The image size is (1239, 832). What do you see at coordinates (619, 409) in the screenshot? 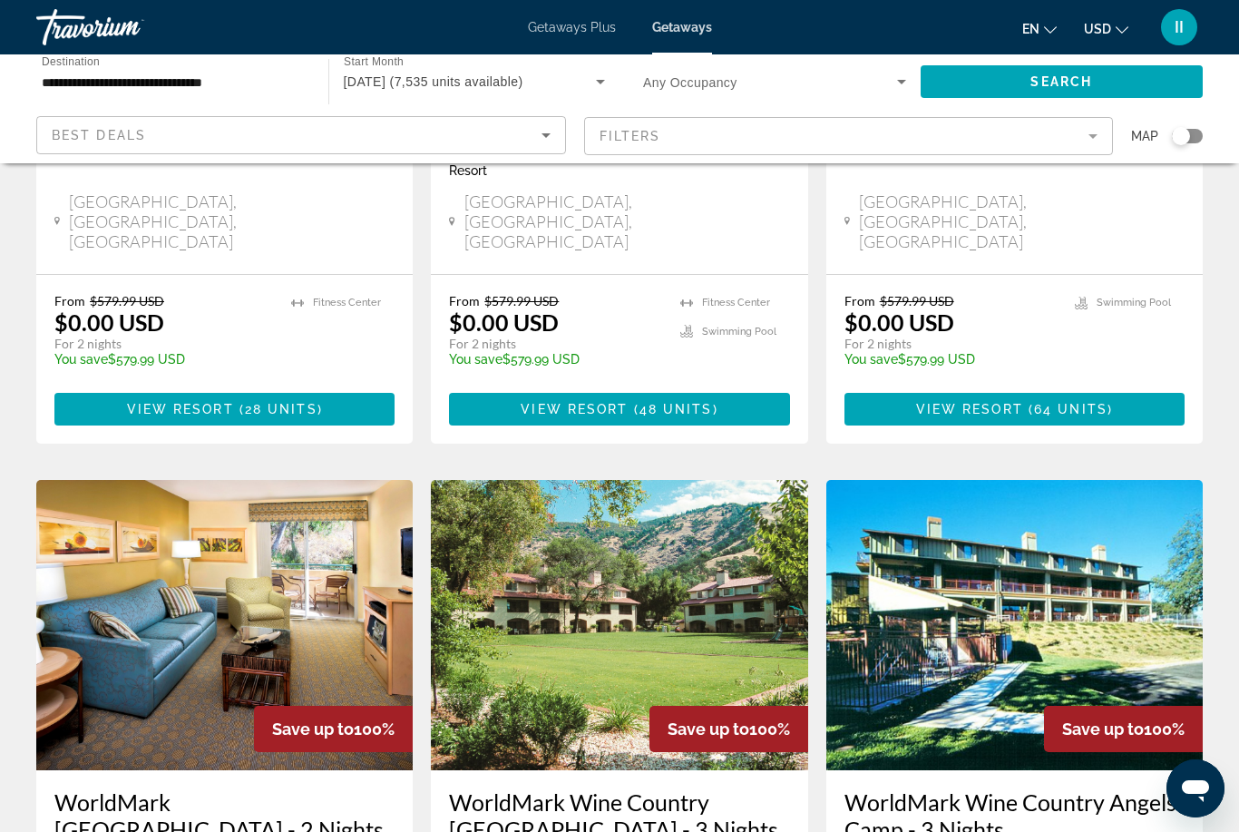
I see `a: View Resort(48 units)` at bounding box center [619, 409].